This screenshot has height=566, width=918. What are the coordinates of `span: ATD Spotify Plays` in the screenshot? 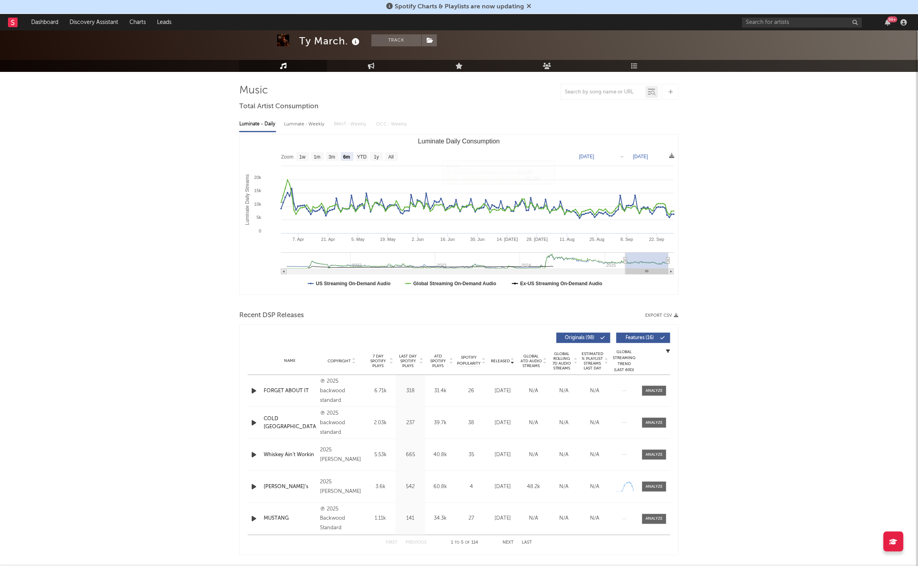 It's located at (438, 361).